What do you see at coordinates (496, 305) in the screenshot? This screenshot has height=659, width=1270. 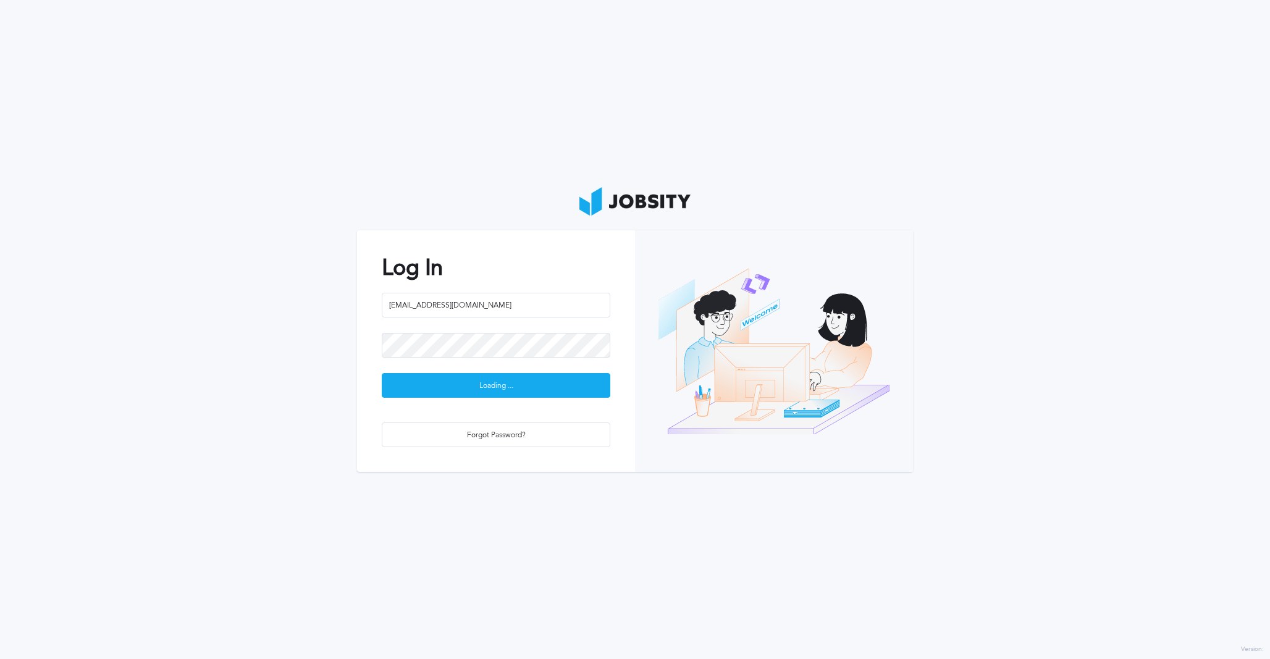 I see `input: Email` at bounding box center [496, 305].